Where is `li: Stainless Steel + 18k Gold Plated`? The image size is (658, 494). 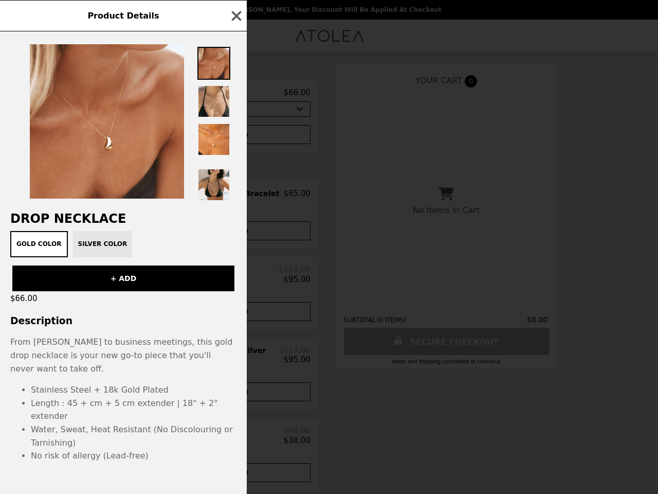
li: Stainless Steel + 18k Gold Plated is located at coordinates (134, 390).